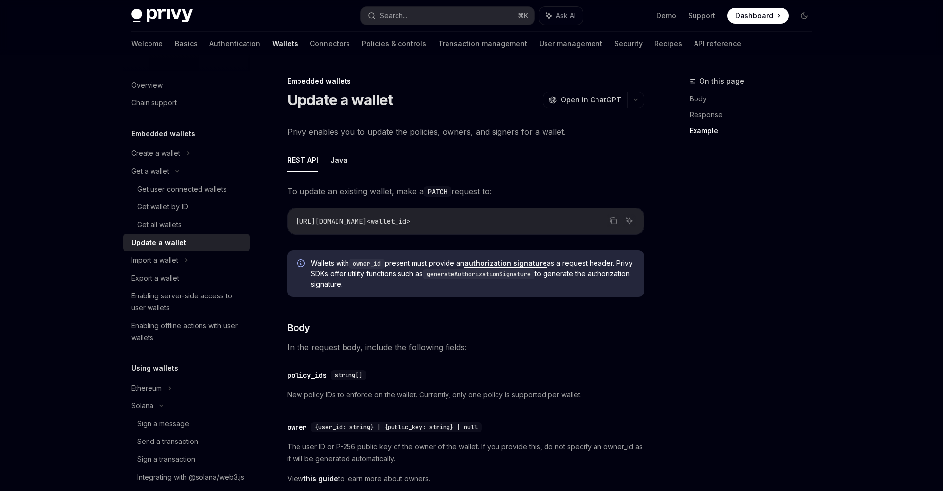 The height and width of the screenshot is (491, 943). What do you see at coordinates (235, 44) in the screenshot?
I see `a: Authentication` at bounding box center [235, 44].